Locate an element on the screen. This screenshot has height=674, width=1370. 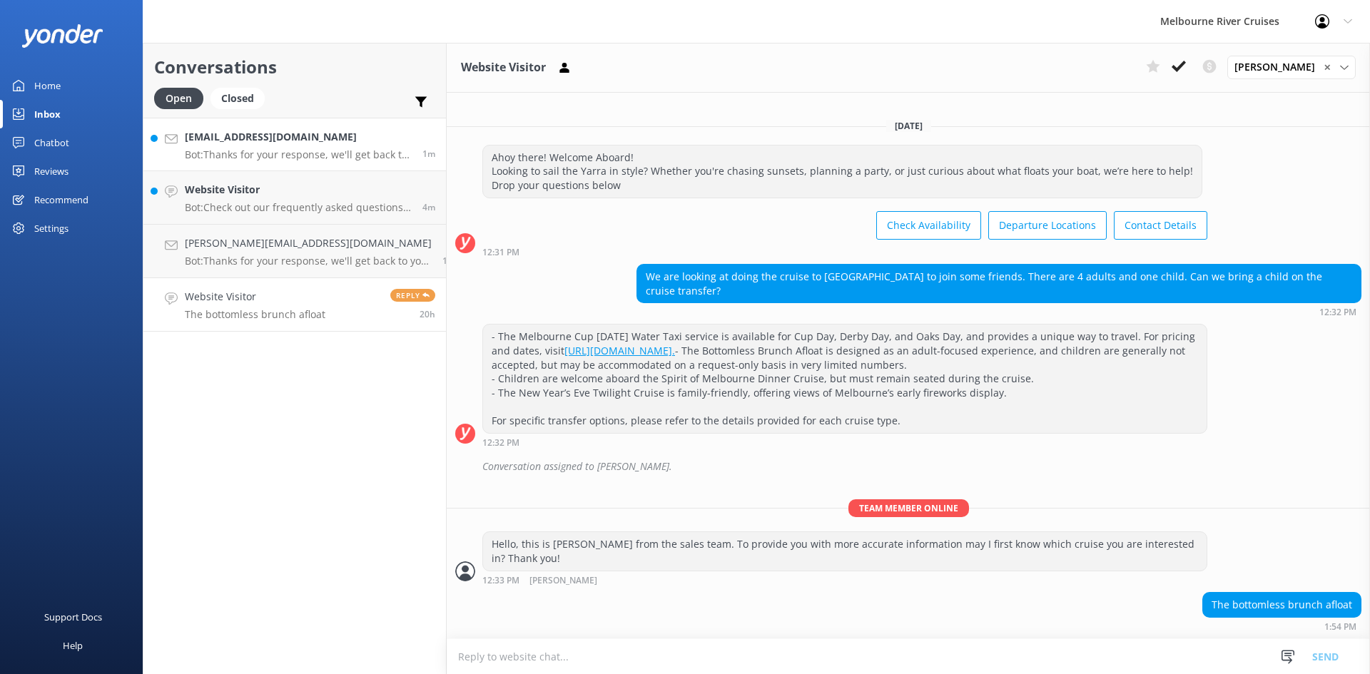
div: Help is located at coordinates (73, 646).